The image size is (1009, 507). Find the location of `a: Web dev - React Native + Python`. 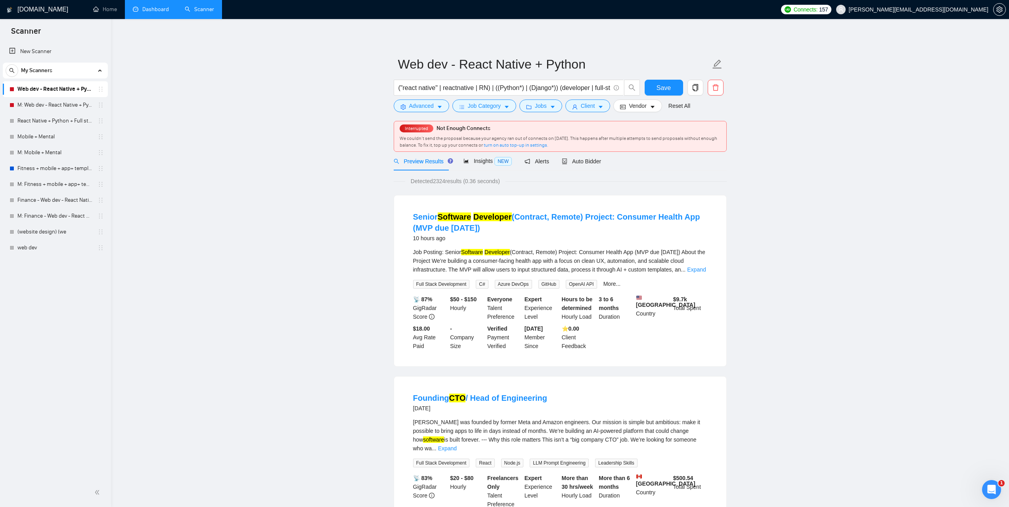

a: Web dev - React Native + Python is located at coordinates (55, 89).